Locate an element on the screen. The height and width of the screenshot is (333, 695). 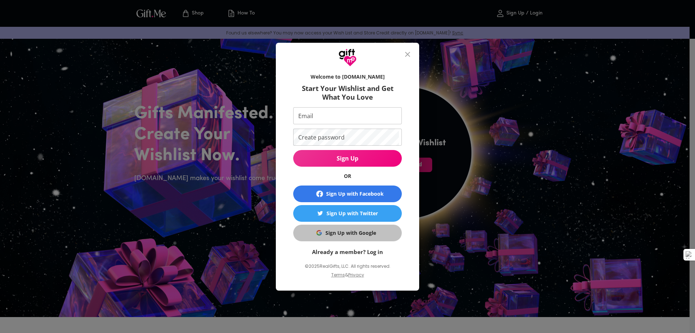
button: Sign Up with Facebook is located at coordinates (348, 194).